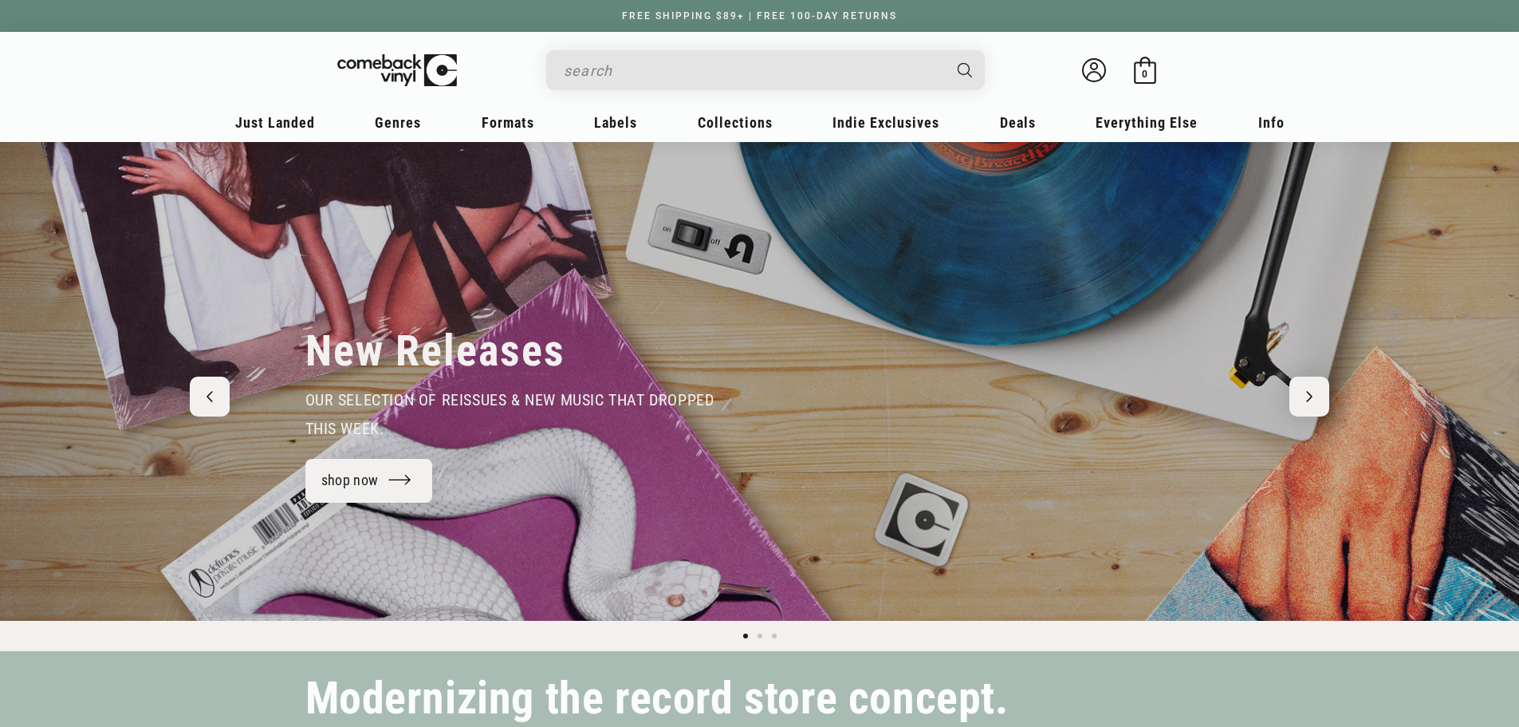 Image resolution: width=1519 pixels, height=727 pixels. What do you see at coordinates (1271, 122) in the screenshot?
I see `span: Info` at bounding box center [1271, 122].